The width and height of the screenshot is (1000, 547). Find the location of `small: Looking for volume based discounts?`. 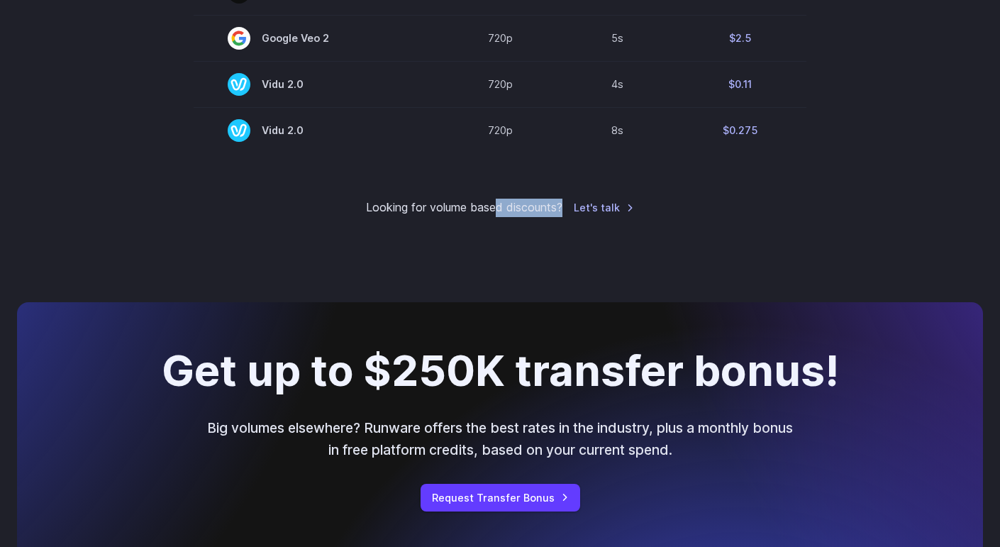

small: Looking for volume based discounts? is located at coordinates (464, 208).